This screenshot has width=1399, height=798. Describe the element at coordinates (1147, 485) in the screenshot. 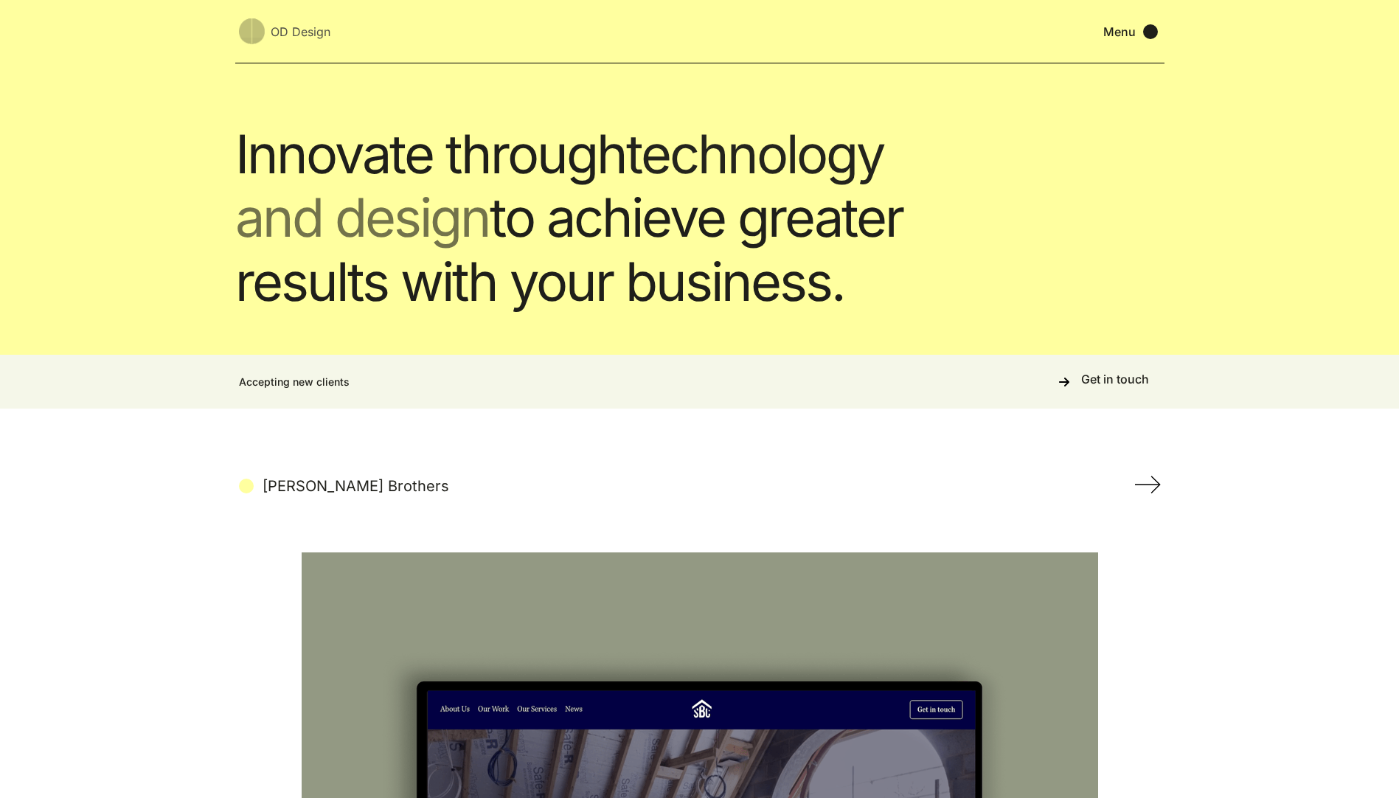

I see `div: next slide` at that location.